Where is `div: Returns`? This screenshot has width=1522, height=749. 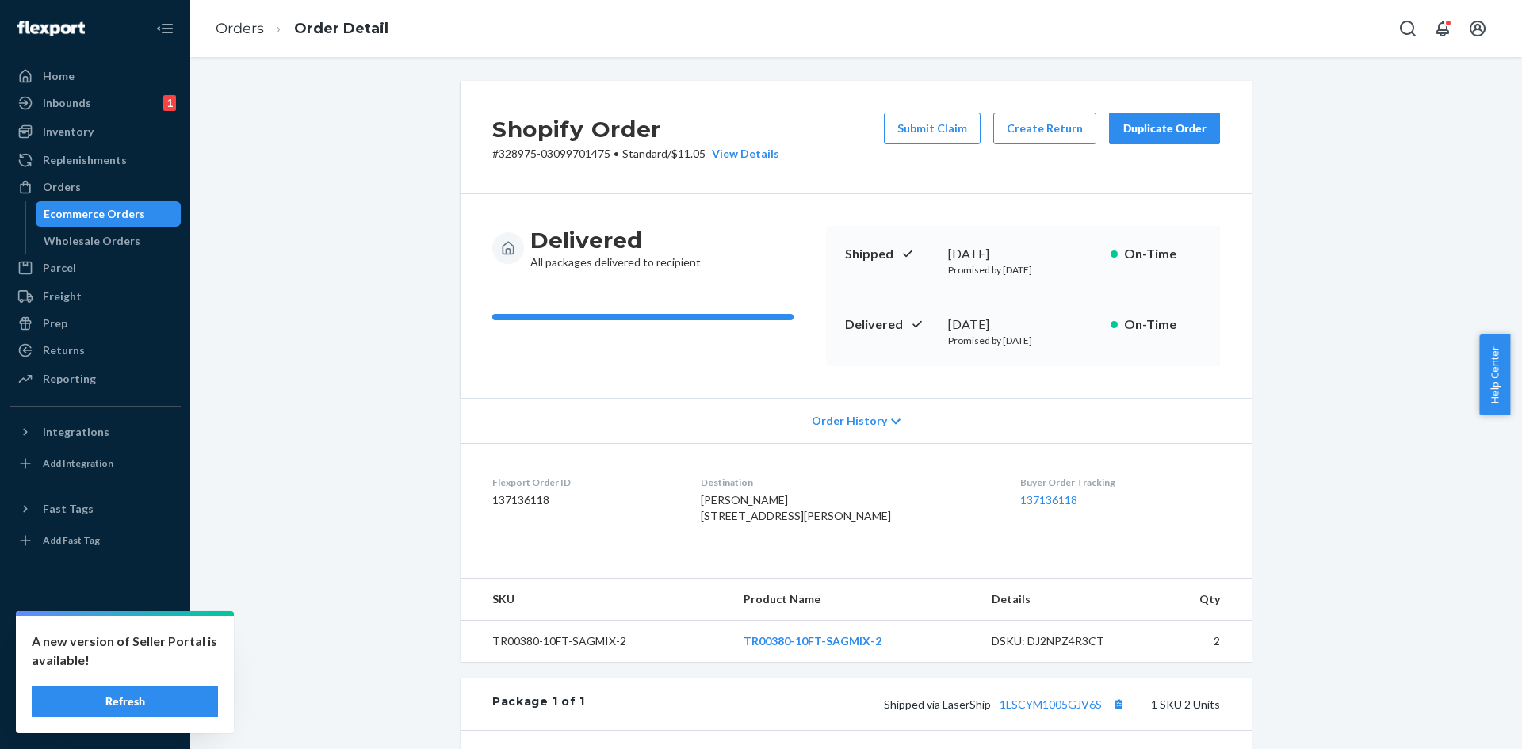
div: Returns is located at coordinates (63, 350).